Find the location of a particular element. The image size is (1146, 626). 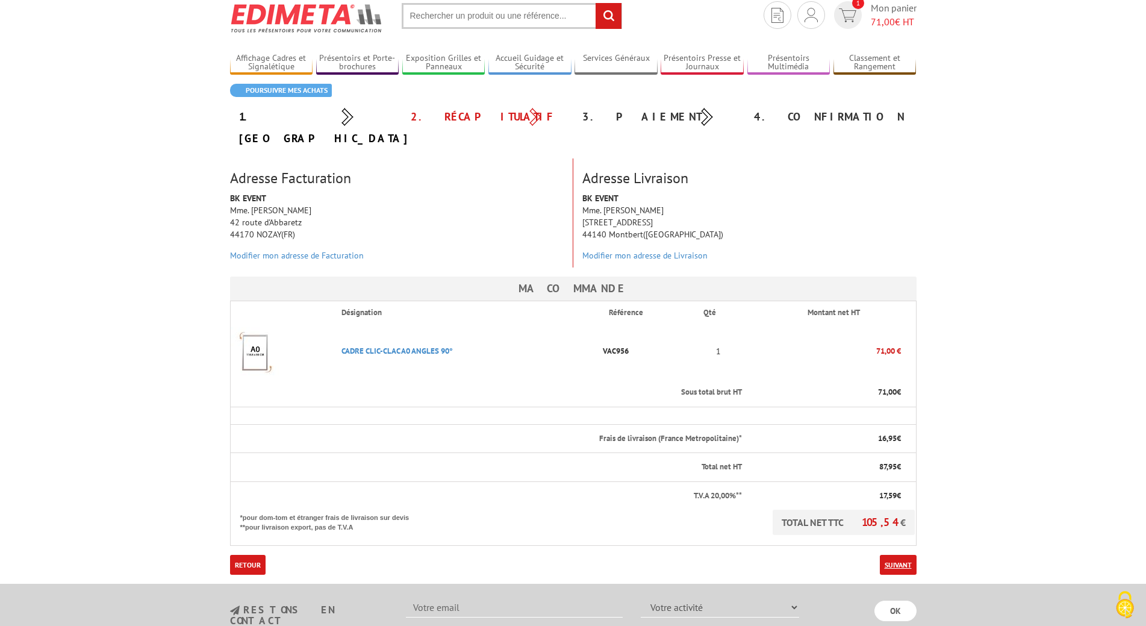

a: Présentoirs et Porte-brochures is located at coordinates (358, 63).